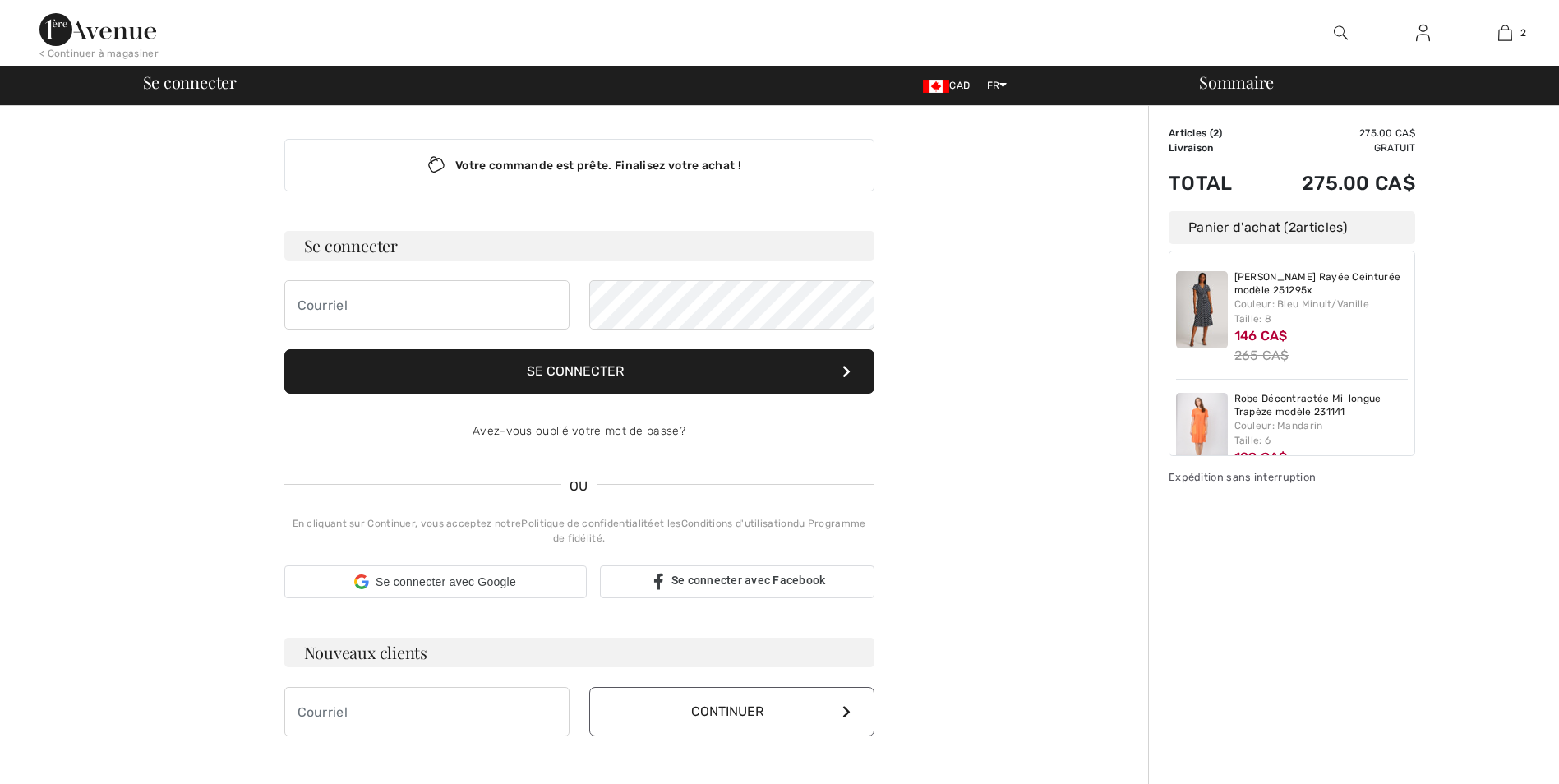  What do you see at coordinates (1505, 33) in the screenshot?
I see `a: 2` at bounding box center [1505, 33].